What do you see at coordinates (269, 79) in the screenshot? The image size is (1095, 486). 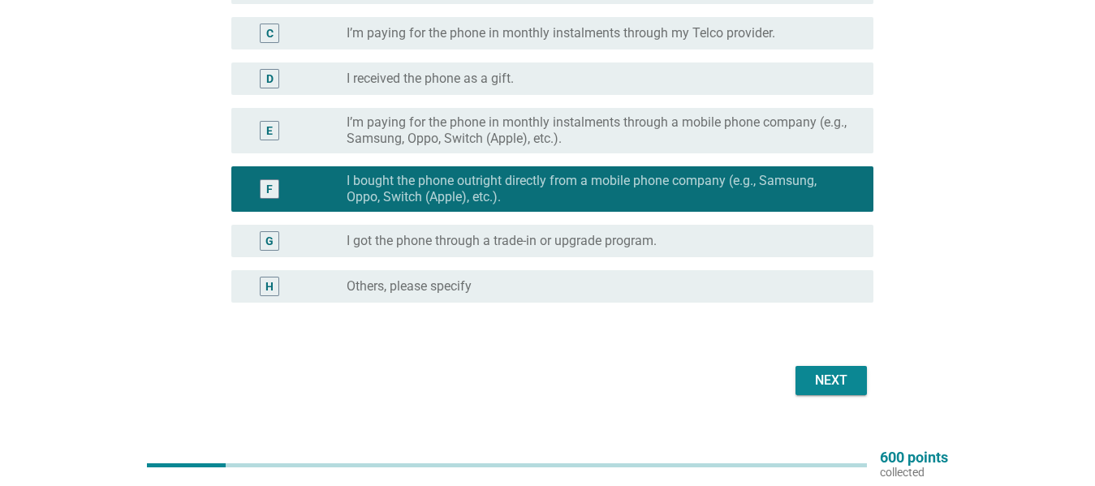 I see `div: D` at bounding box center [269, 79].